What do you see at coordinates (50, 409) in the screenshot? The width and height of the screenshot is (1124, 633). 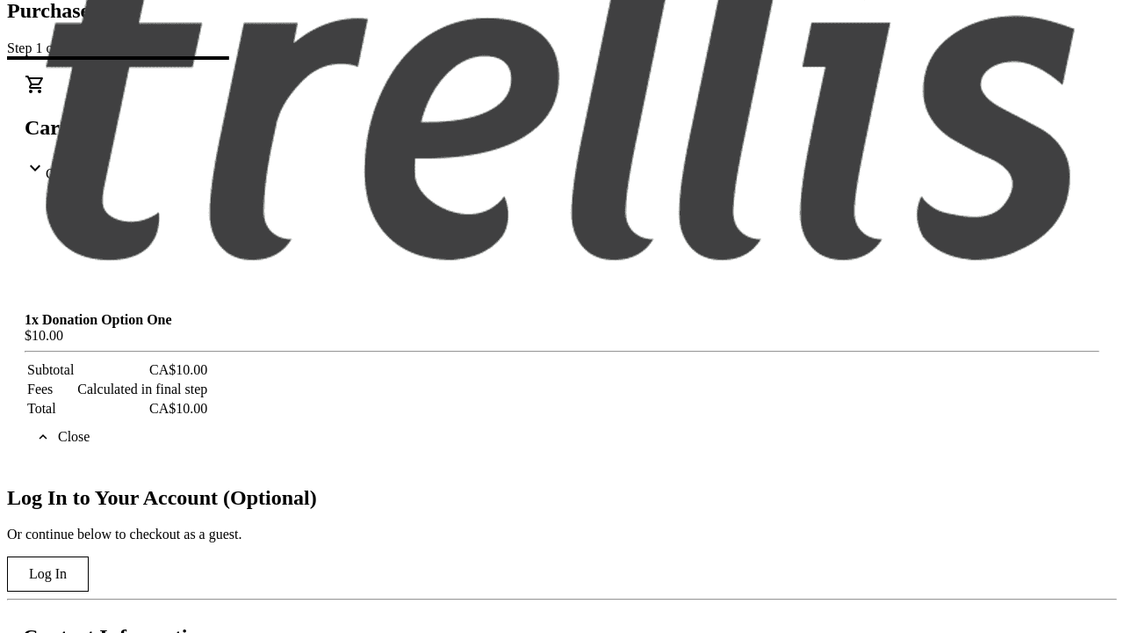 I see `td: Total` at bounding box center [50, 409].